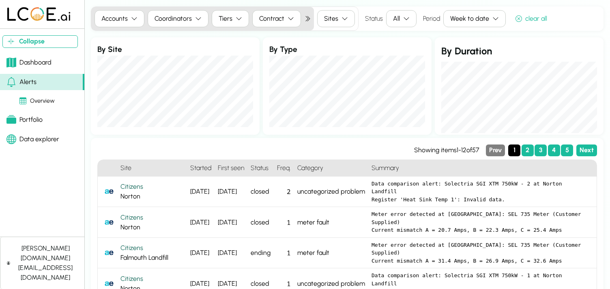 This screenshot has height=289, width=610. Describe the element at coordinates (396, 19) in the screenshot. I see `div: All` at that location.